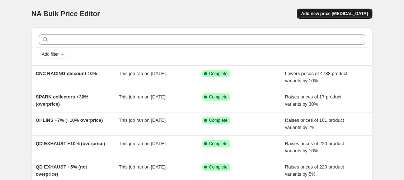 The image size is (404, 180). I want to click on button: Add filter, so click(53, 54).